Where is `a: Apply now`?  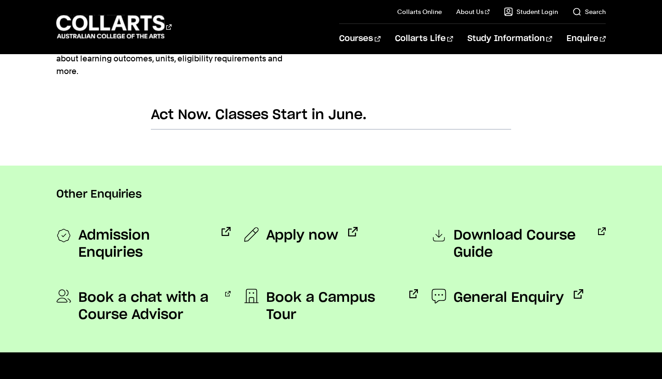 a: Apply now is located at coordinates (301, 235).